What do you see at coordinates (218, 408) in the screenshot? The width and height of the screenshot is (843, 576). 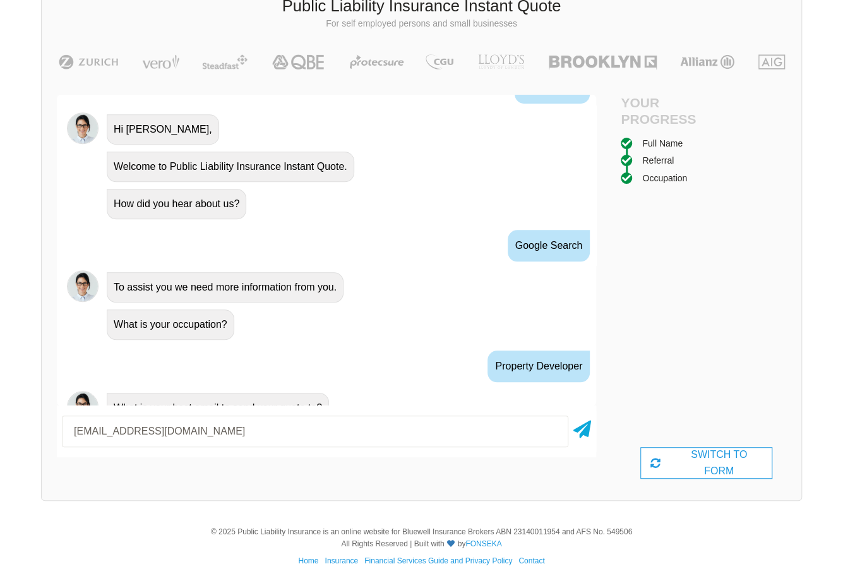 I see `div: What is your best email to send your quote to?` at bounding box center [218, 408].